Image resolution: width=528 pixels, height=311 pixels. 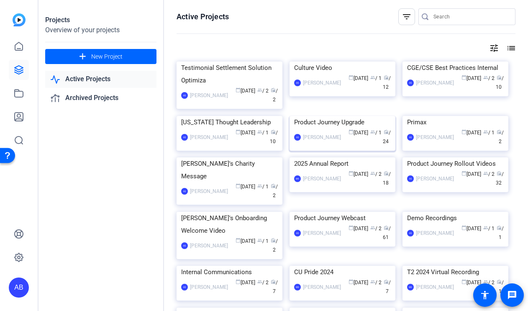 What do you see at coordinates (202, 17) in the screenshot?
I see `h1: Active Projects` at bounding box center [202, 17].